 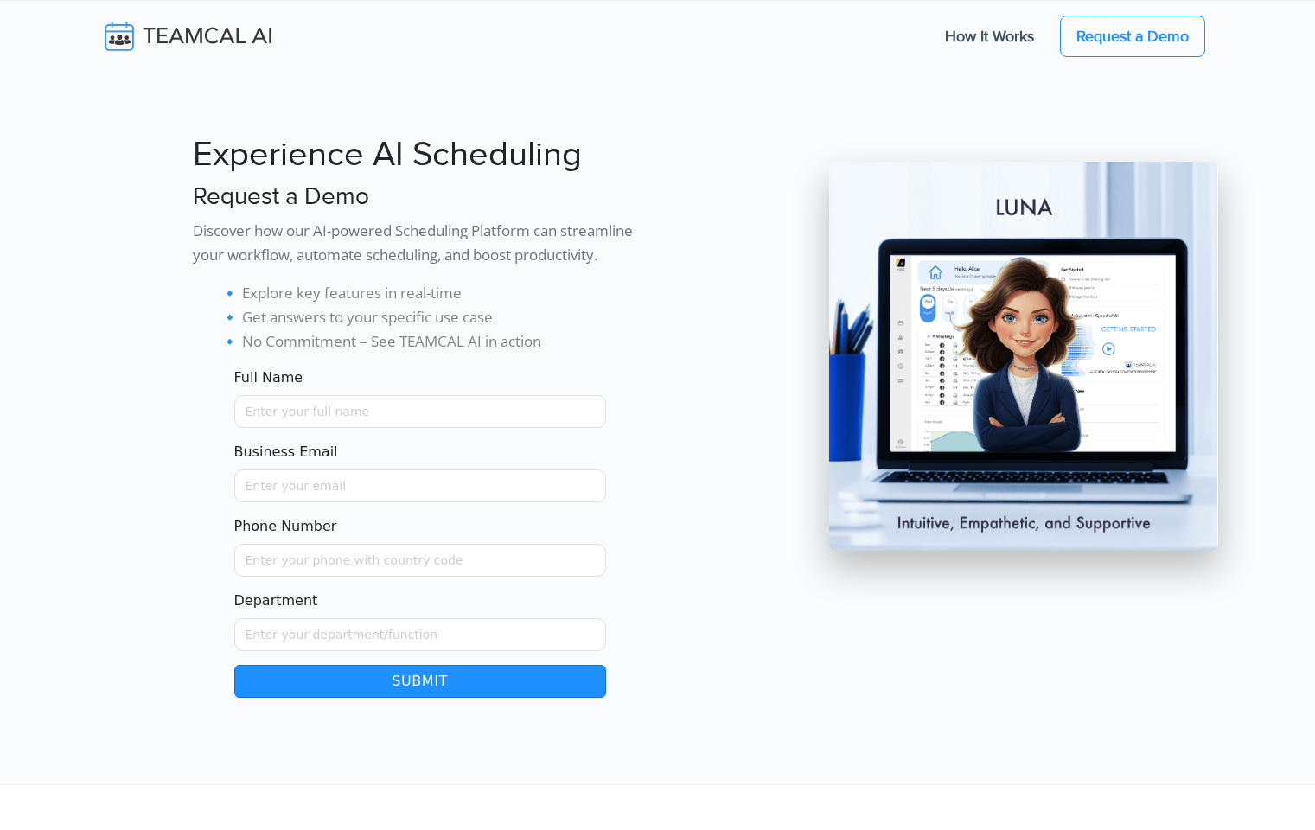 What do you see at coordinates (269, 378) in the screenshot?
I see `label: Full Name` at bounding box center [269, 378].